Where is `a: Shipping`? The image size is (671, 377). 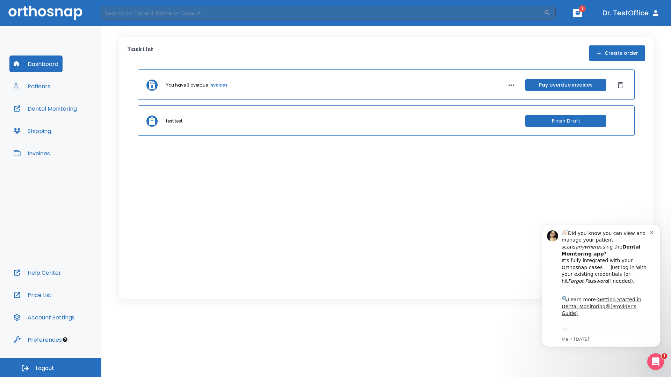
a: Shipping is located at coordinates (32, 131).